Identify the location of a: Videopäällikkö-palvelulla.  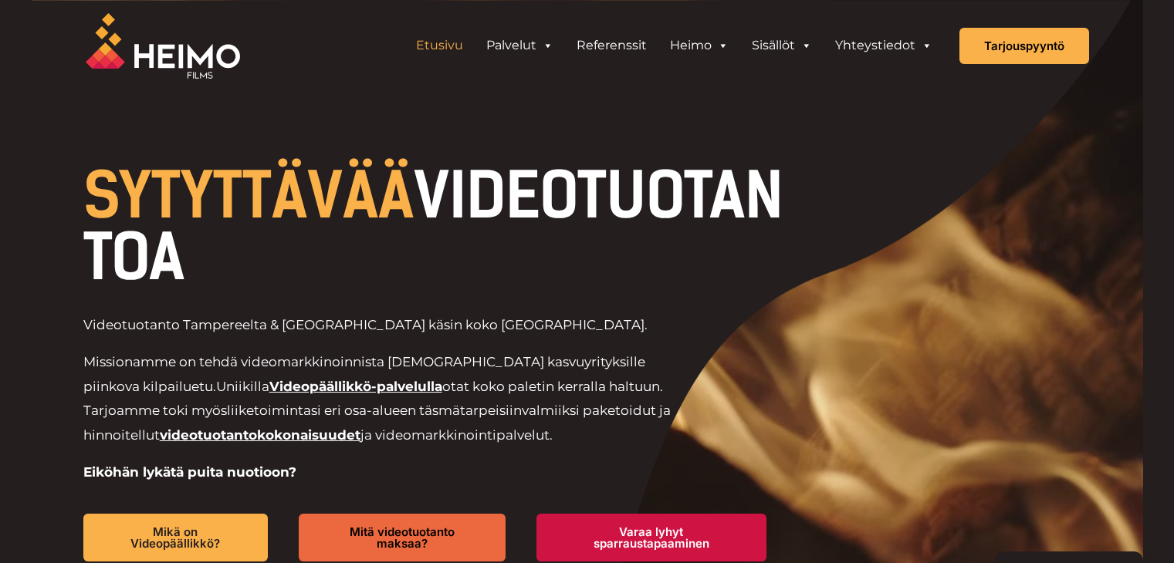
(356, 387).